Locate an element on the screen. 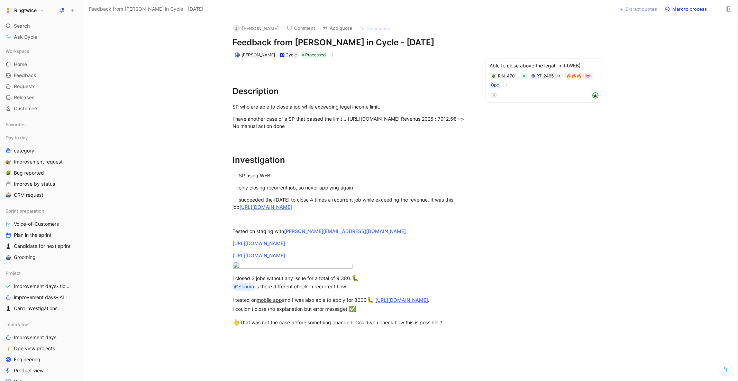  div: I tested on and I was also able to apply for 8000 . I couldn’t close (no explanation but error me... is located at coordinates (353, 305).